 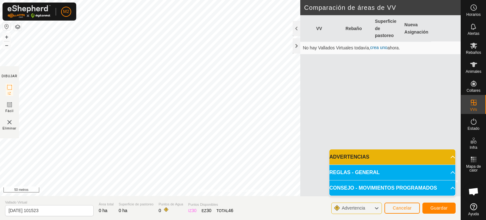 I want to click on a: Contáctanos, so click(x=252, y=190).